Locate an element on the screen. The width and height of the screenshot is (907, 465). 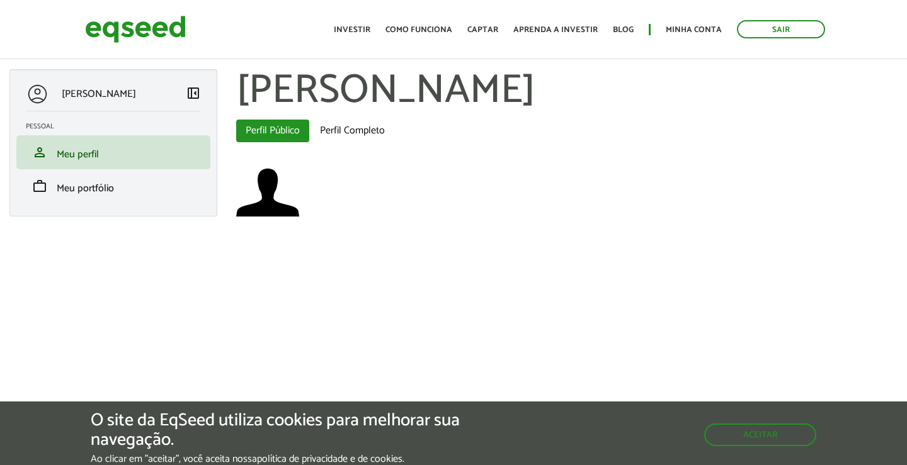
p: Ao clicar em "aceitar", você aceita nossa . is located at coordinates (308, 459).